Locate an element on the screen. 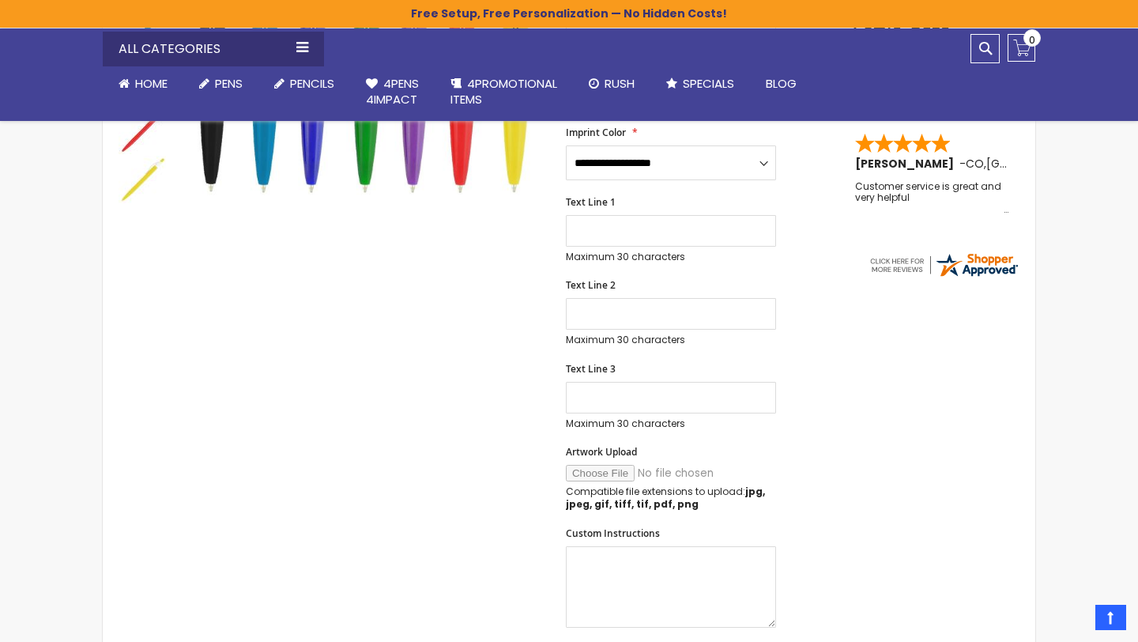 This screenshot has height=642, width=1138. span: 4PROMOTIONAL ITEMS is located at coordinates (503, 91).